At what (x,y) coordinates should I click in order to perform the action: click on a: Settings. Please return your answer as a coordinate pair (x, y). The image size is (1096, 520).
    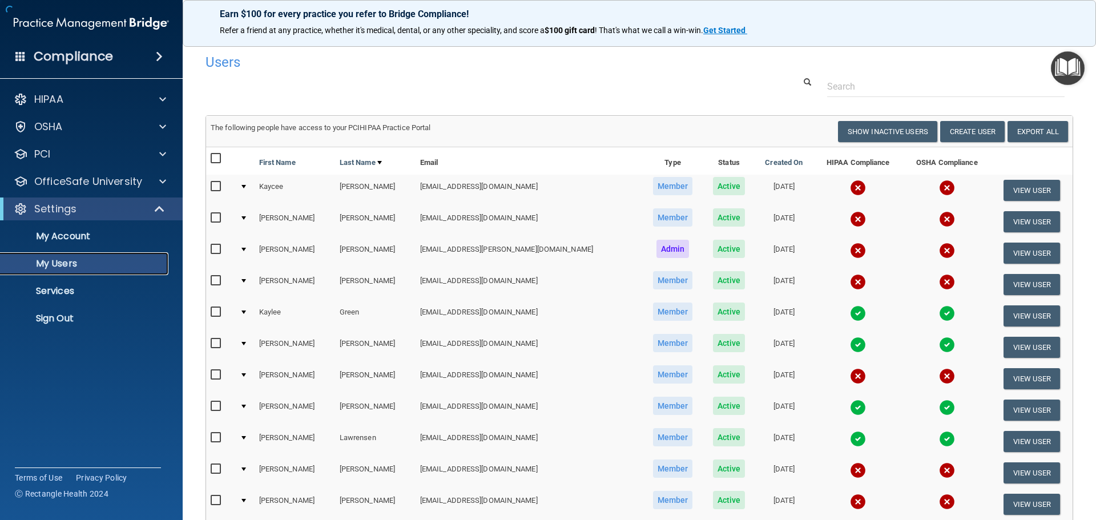
    Looking at the image, I should click on (90, 209).